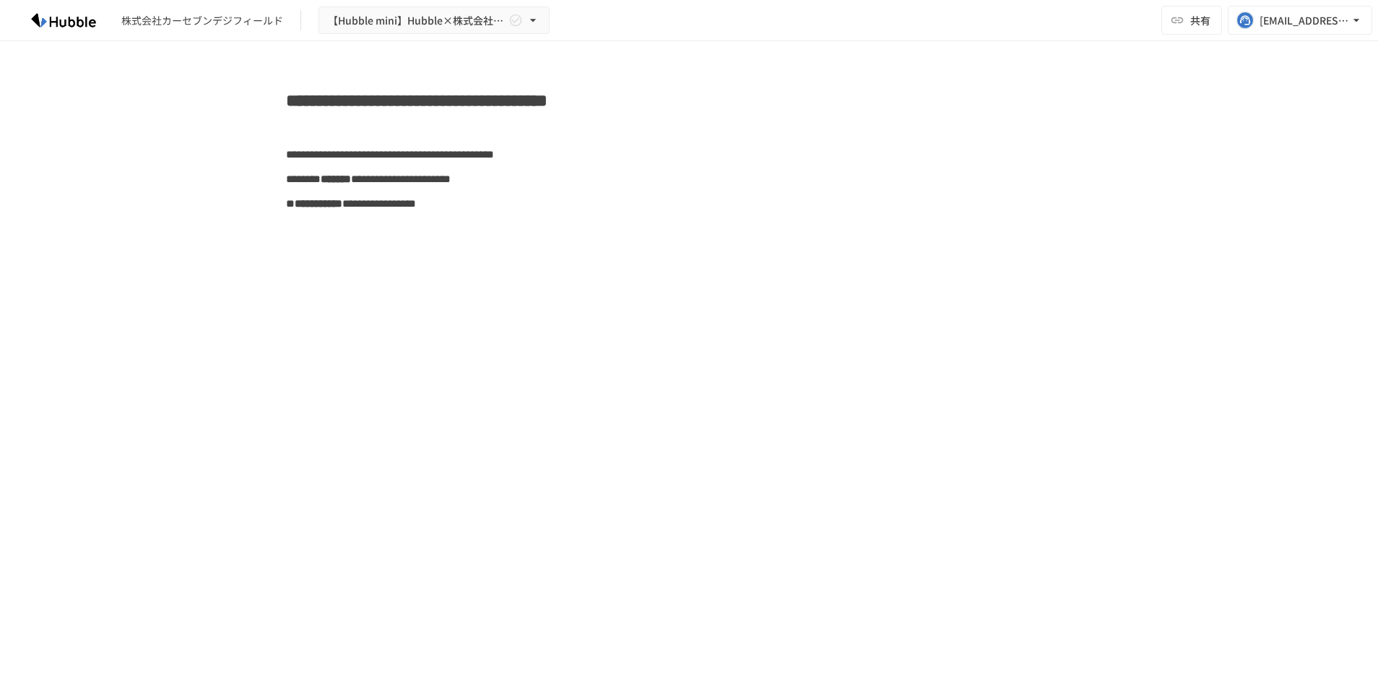  What do you see at coordinates (1192, 20) in the screenshot?
I see `button: 共有` at bounding box center [1192, 20].